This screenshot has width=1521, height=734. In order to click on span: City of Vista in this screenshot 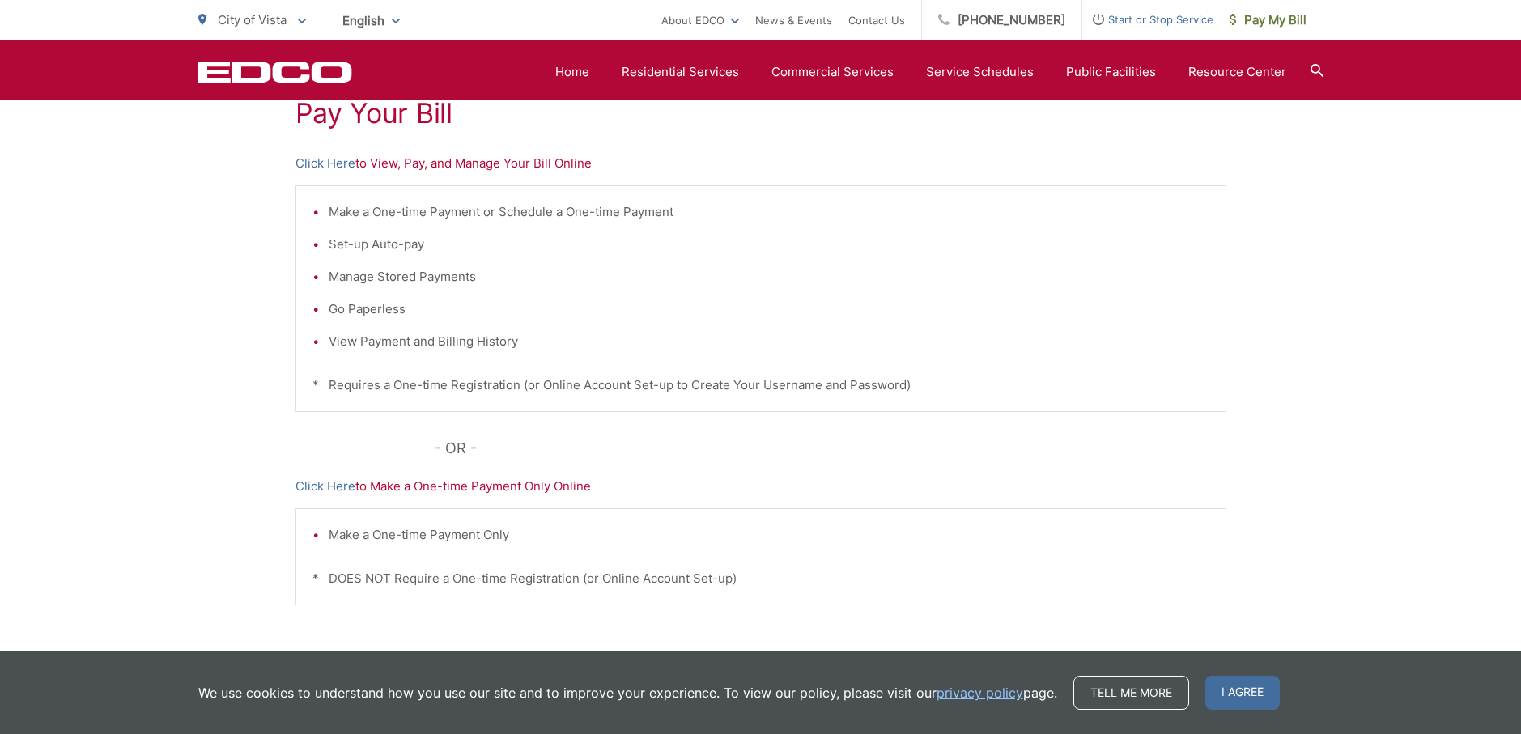, I will do `click(252, 19)`.